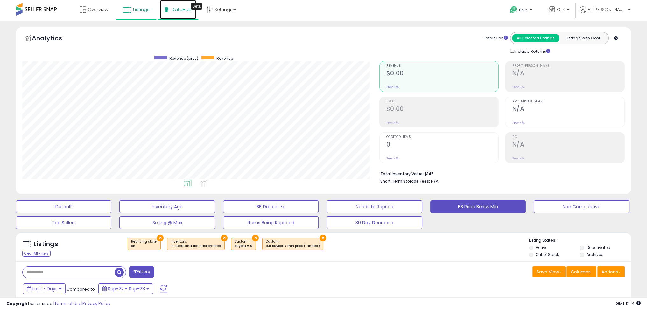  Describe the element at coordinates (44, 289) in the screenshot. I see `button: Last 7 Days` at that location.